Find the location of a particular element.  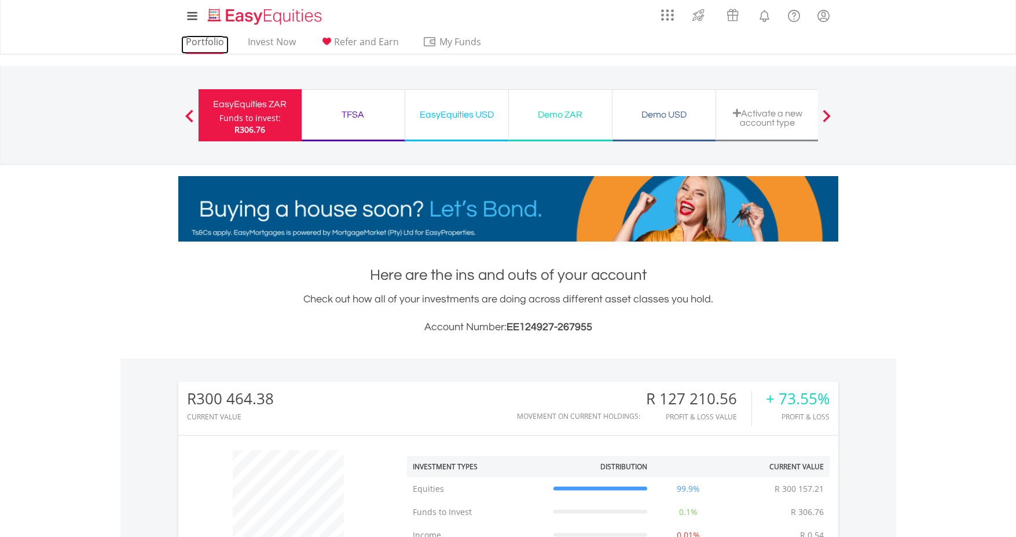

a: Refer and Earn is located at coordinates (359, 45).